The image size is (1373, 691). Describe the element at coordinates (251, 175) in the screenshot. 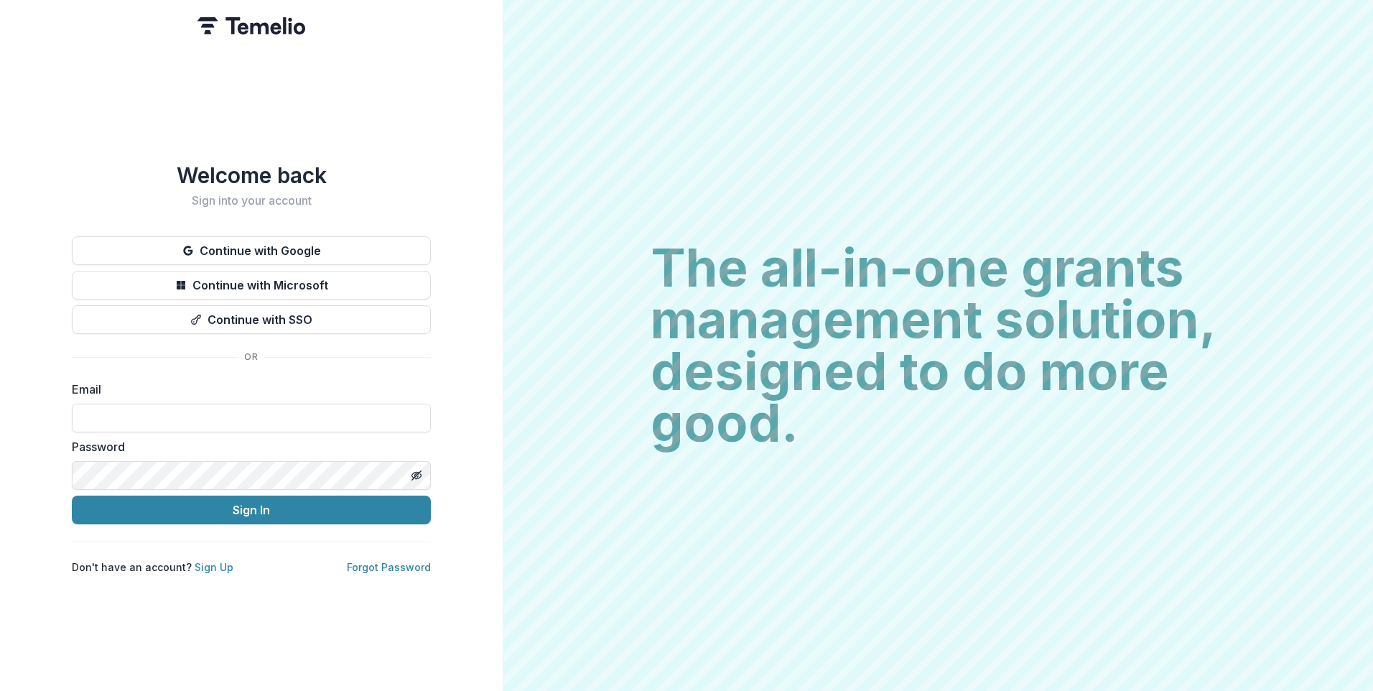

I see `h1: Welcome back` at that location.